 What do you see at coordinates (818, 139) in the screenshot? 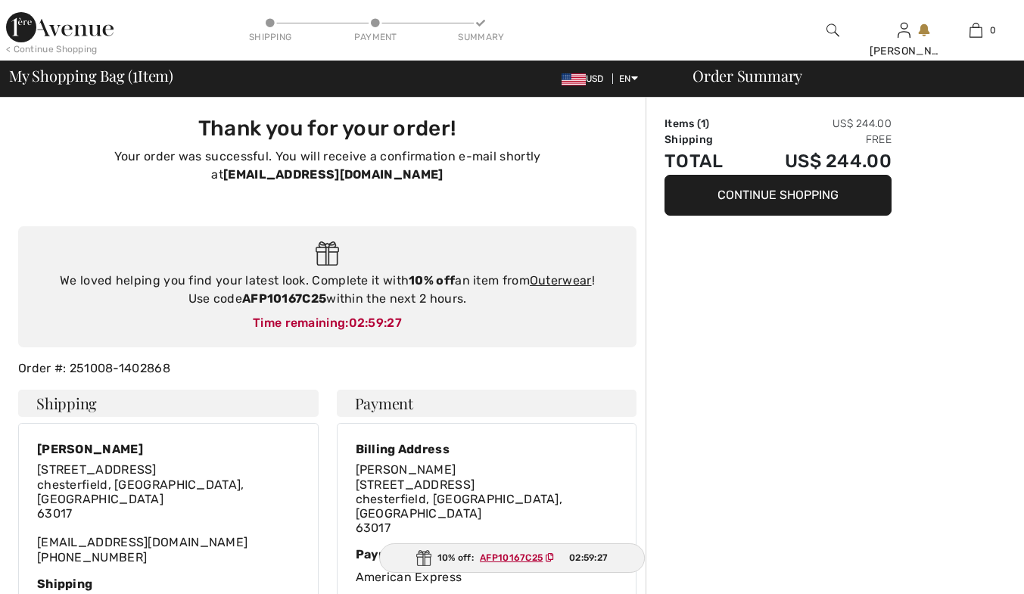
I see `td: Free` at bounding box center [818, 139].